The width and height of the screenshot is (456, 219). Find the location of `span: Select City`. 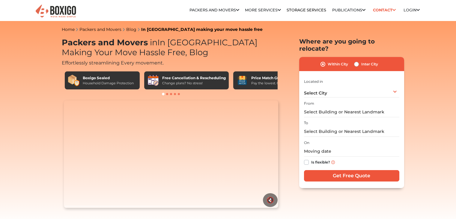

span: Select City is located at coordinates (316, 93).